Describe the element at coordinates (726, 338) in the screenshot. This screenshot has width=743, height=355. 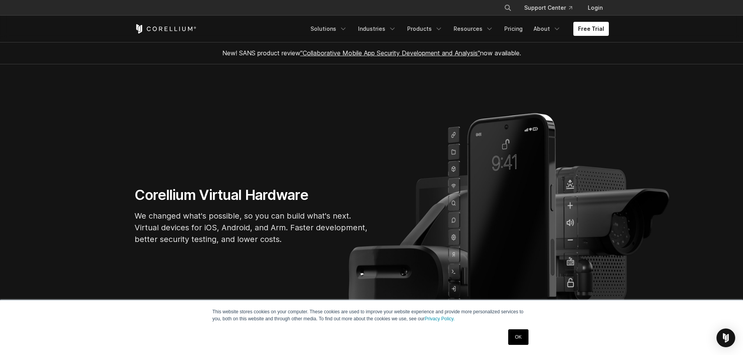
I see `div: Open Intercom Messenger` at that location.